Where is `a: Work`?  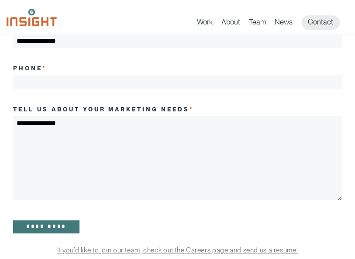
a: Work is located at coordinates (205, 24).